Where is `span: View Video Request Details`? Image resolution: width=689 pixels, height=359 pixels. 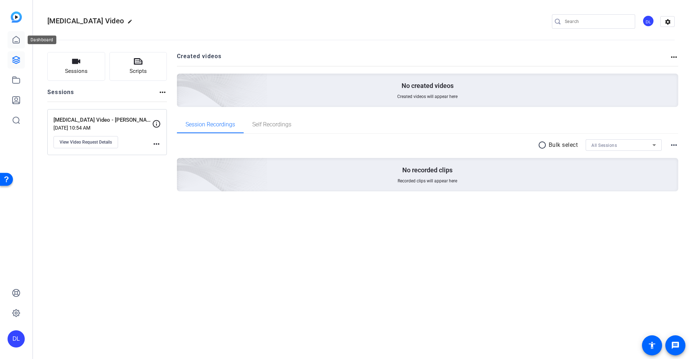
span: View Video Request Details is located at coordinates (86, 142).